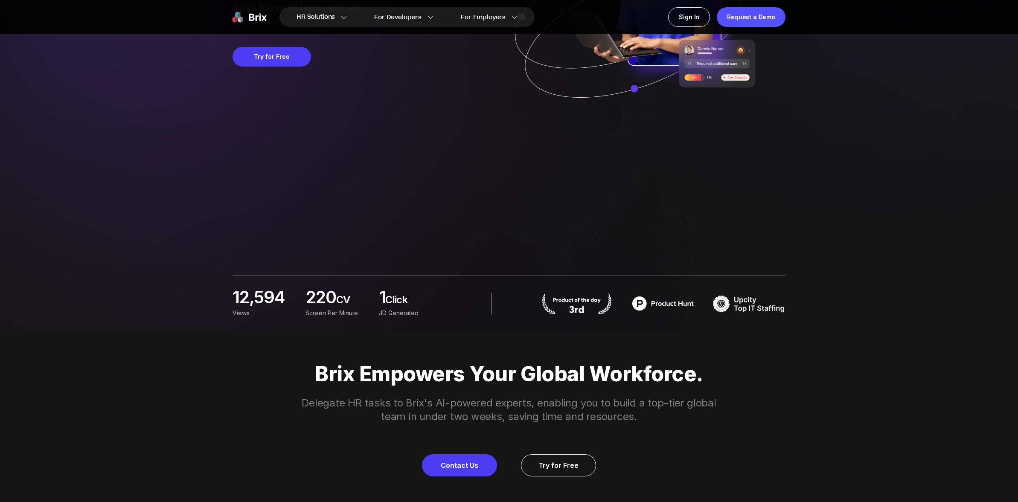  What do you see at coordinates (689, 17) in the screenshot?
I see `div: Sign In` at bounding box center [689, 17].